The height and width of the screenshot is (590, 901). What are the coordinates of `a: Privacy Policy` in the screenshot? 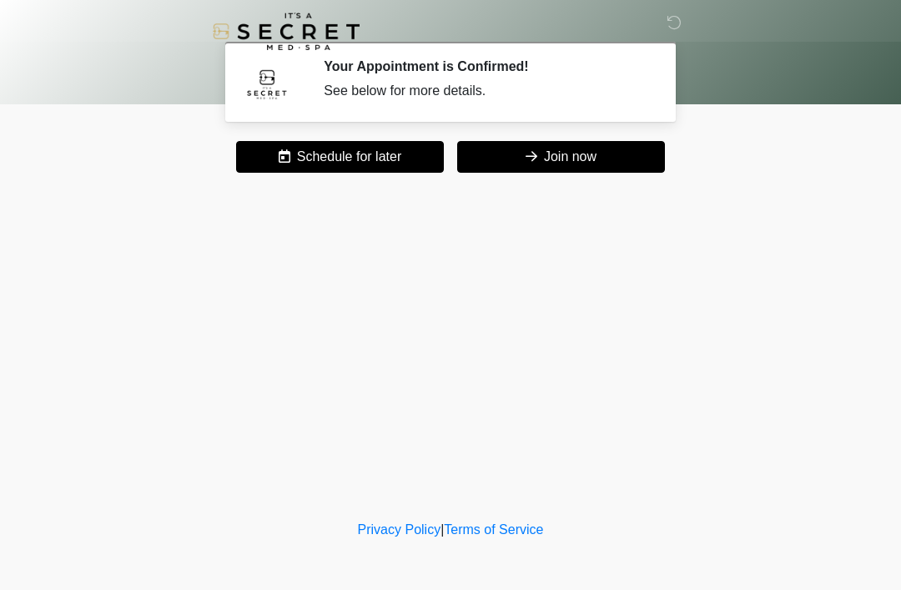 It's located at (400, 529).